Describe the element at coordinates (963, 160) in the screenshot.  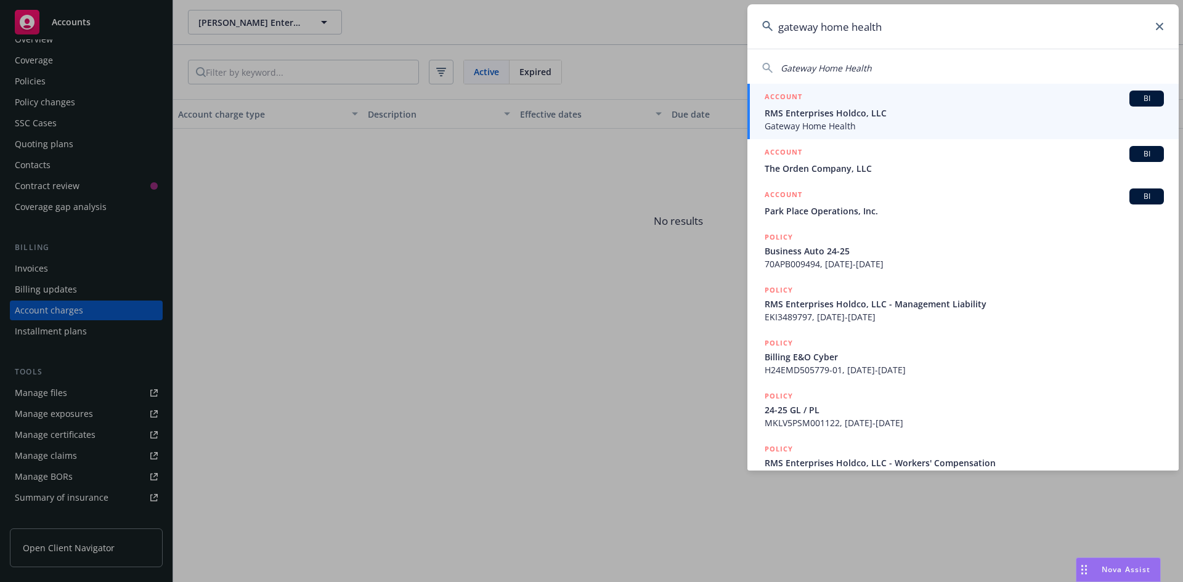
I see `a: ACCOUNTBIThe Orden Company, LLC` at that location.